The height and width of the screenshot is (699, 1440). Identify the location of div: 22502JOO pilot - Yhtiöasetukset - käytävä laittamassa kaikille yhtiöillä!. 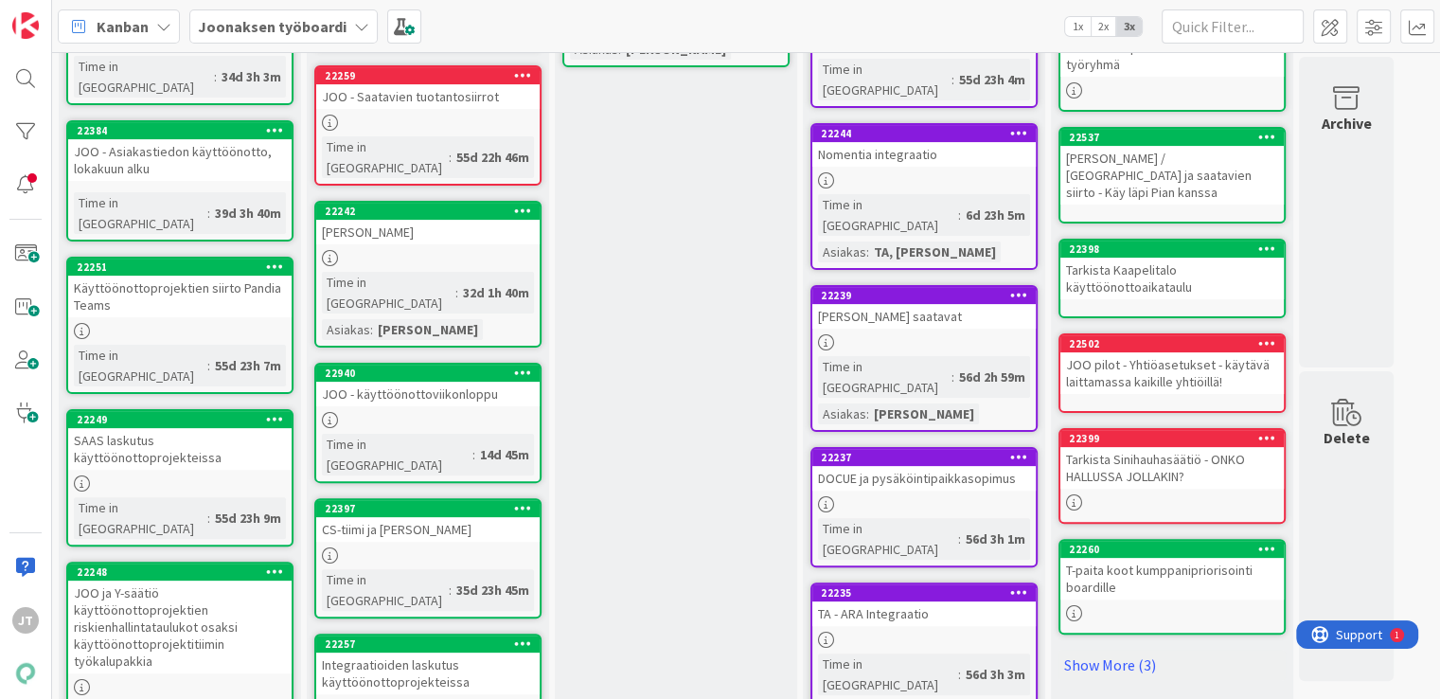
(1172, 365).